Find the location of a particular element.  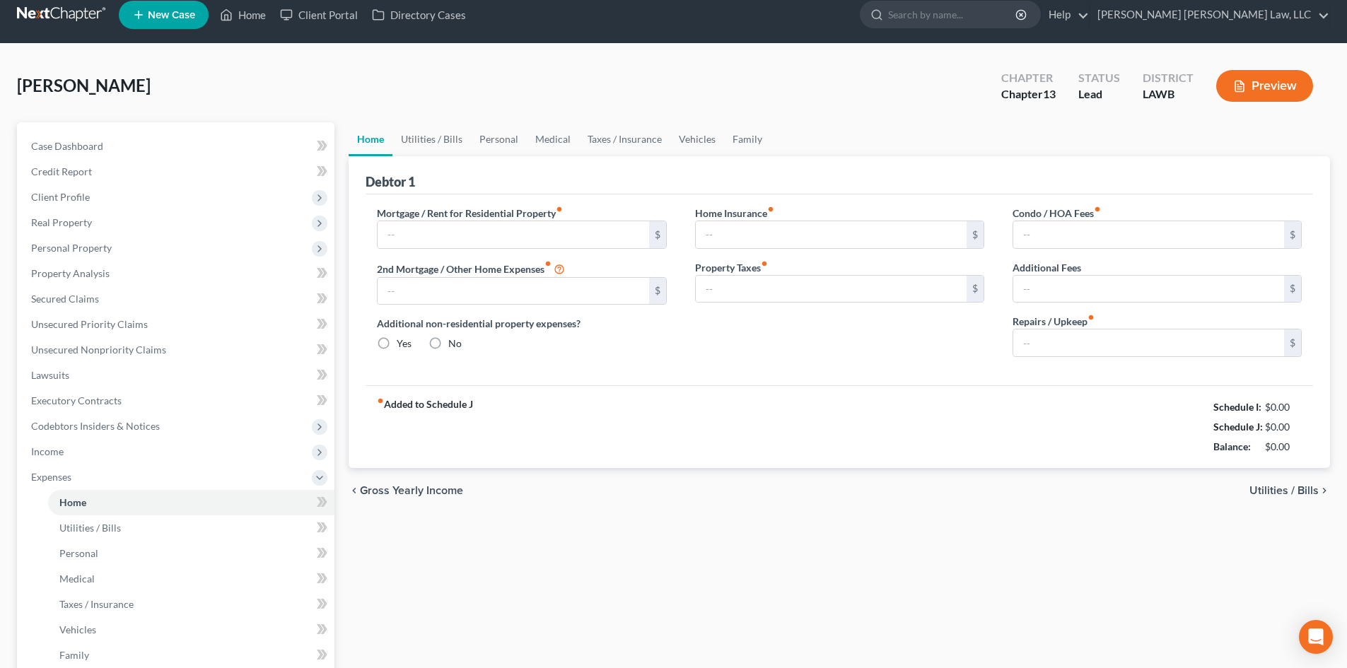

label: 2nd Mortgage / Other Home Expenses is located at coordinates (471, 269).